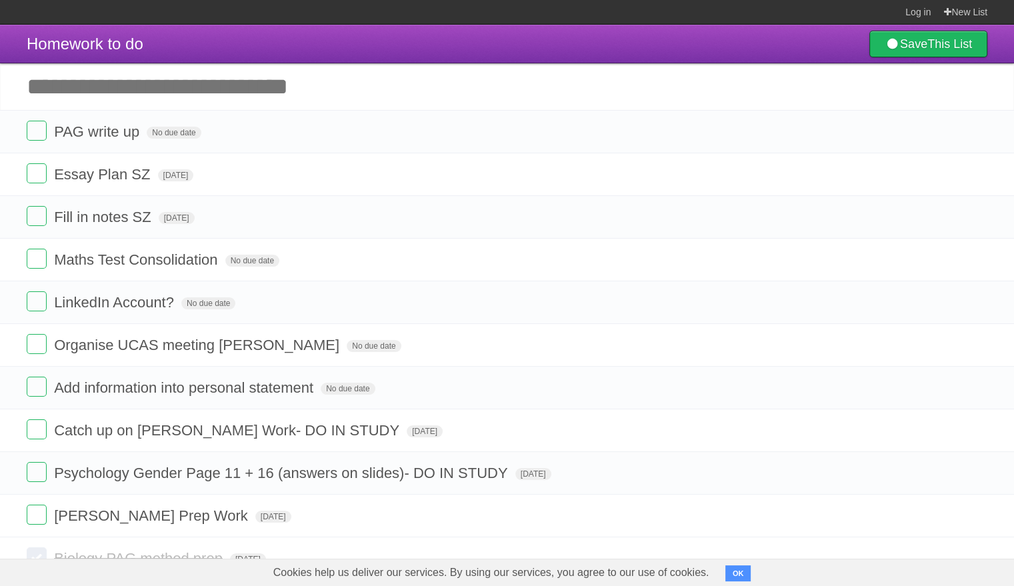 The height and width of the screenshot is (586, 1014). Describe the element at coordinates (104, 217) in the screenshot. I see `span: Fill in notes SZ` at that location.